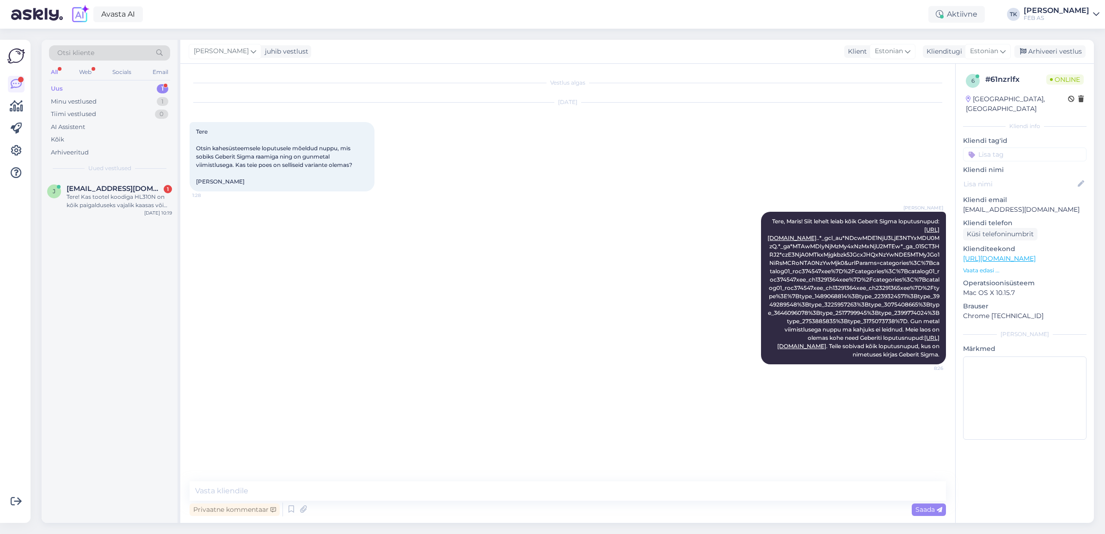  Describe the element at coordinates (115, 189) in the screenshot. I see `span: janismagi@gmail.com` at that location.